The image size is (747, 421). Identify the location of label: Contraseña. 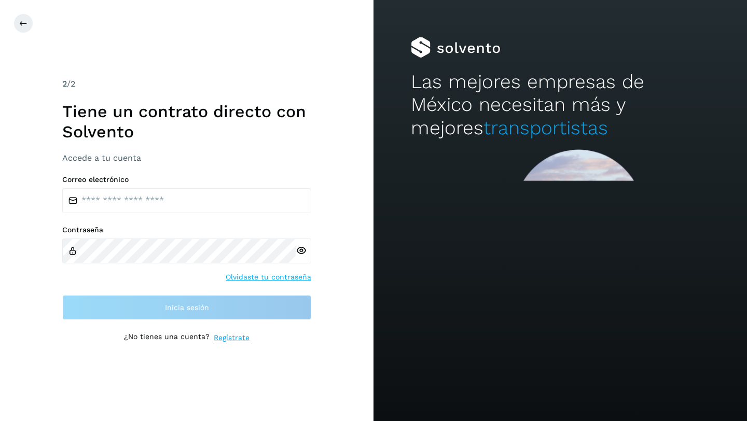
(187, 230).